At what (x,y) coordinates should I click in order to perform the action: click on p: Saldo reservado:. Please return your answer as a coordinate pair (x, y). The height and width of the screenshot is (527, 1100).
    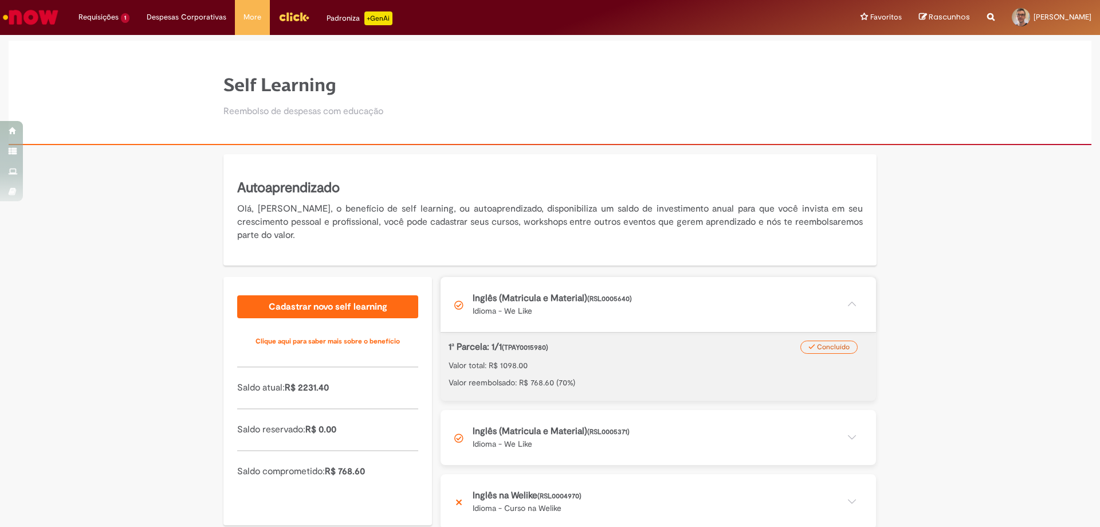
    Looking at the image, I should click on (328, 429).